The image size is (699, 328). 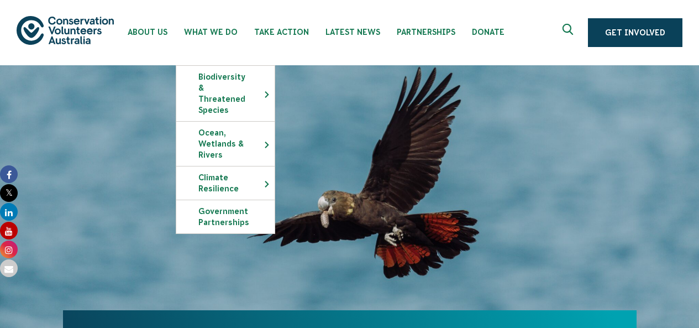 What do you see at coordinates (353, 32) in the screenshot?
I see `span: Latest News` at bounding box center [353, 32].